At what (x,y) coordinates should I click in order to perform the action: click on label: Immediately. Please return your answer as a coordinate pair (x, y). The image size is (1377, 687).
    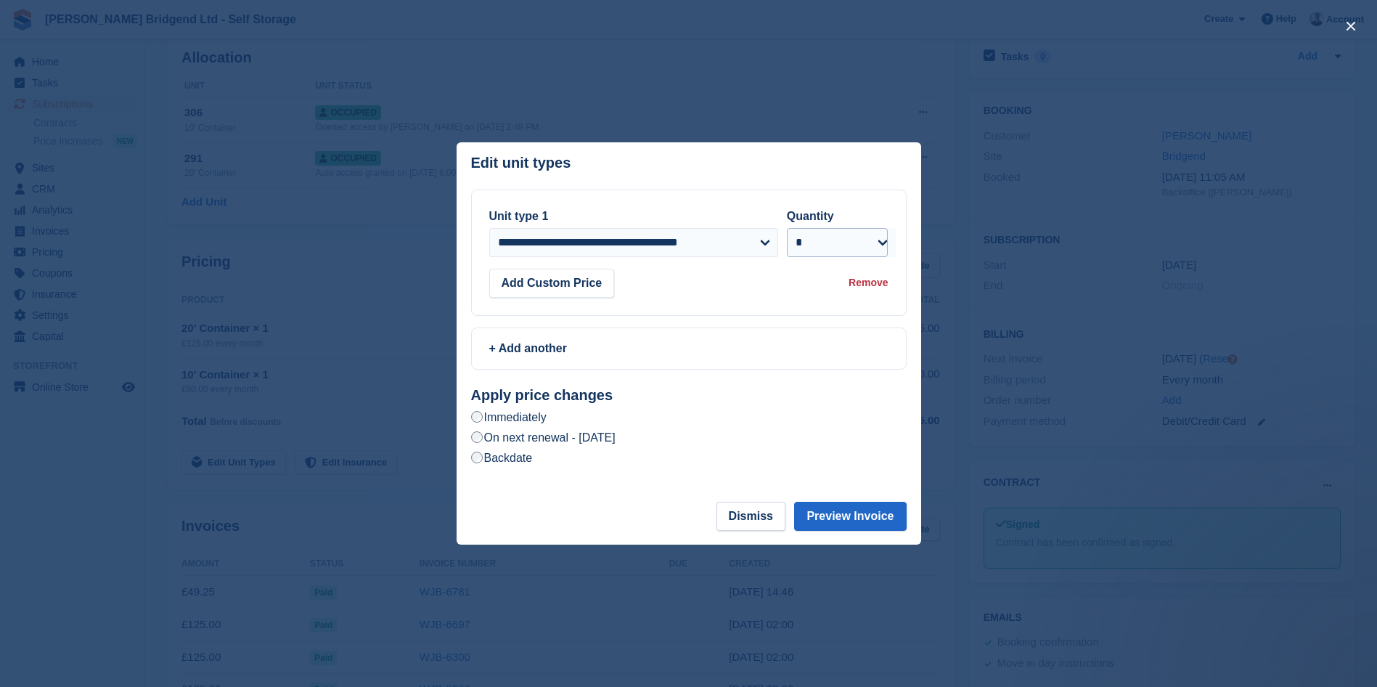
    Looking at the image, I should click on (509, 417).